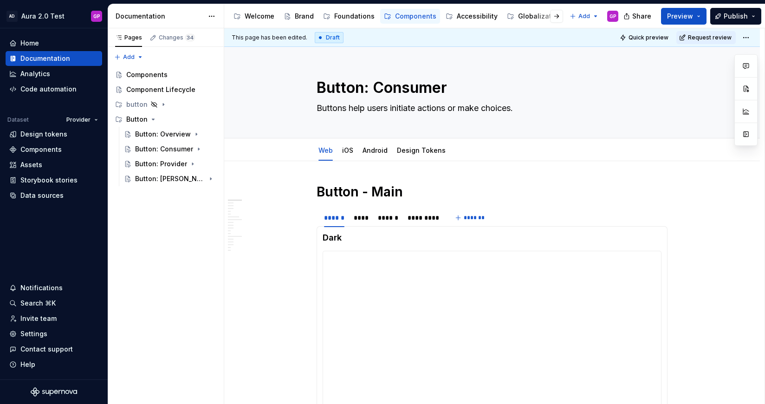  What do you see at coordinates (710, 38) in the screenshot?
I see `span: Request review` at bounding box center [710, 38].